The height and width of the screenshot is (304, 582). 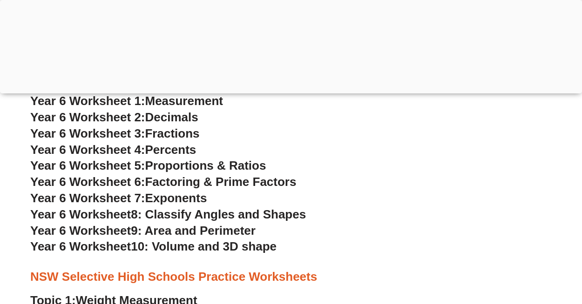 I want to click on span: Exponents, so click(x=176, y=198).